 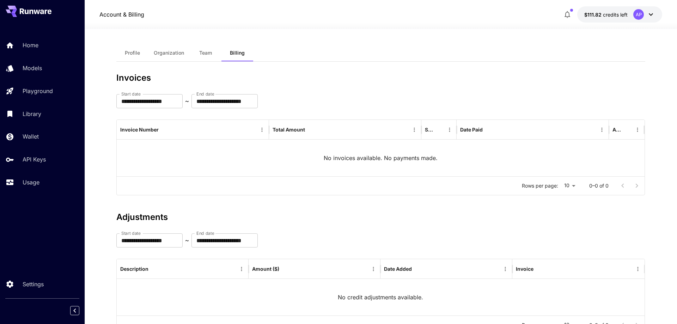 I want to click on div: Date Added, so click(x=398, y=269).